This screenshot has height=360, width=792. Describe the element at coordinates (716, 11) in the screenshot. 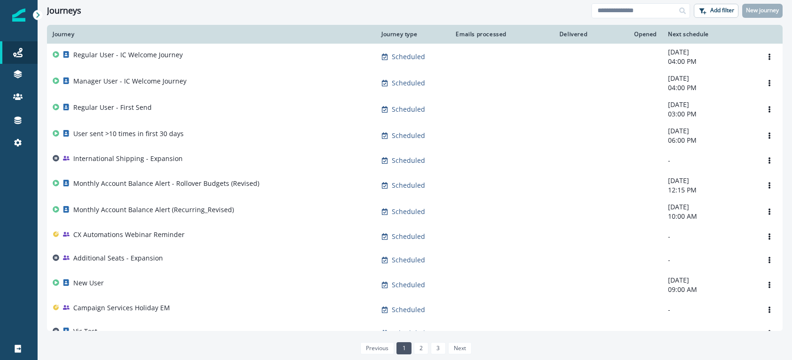

I see `button: Add filter` at that location.